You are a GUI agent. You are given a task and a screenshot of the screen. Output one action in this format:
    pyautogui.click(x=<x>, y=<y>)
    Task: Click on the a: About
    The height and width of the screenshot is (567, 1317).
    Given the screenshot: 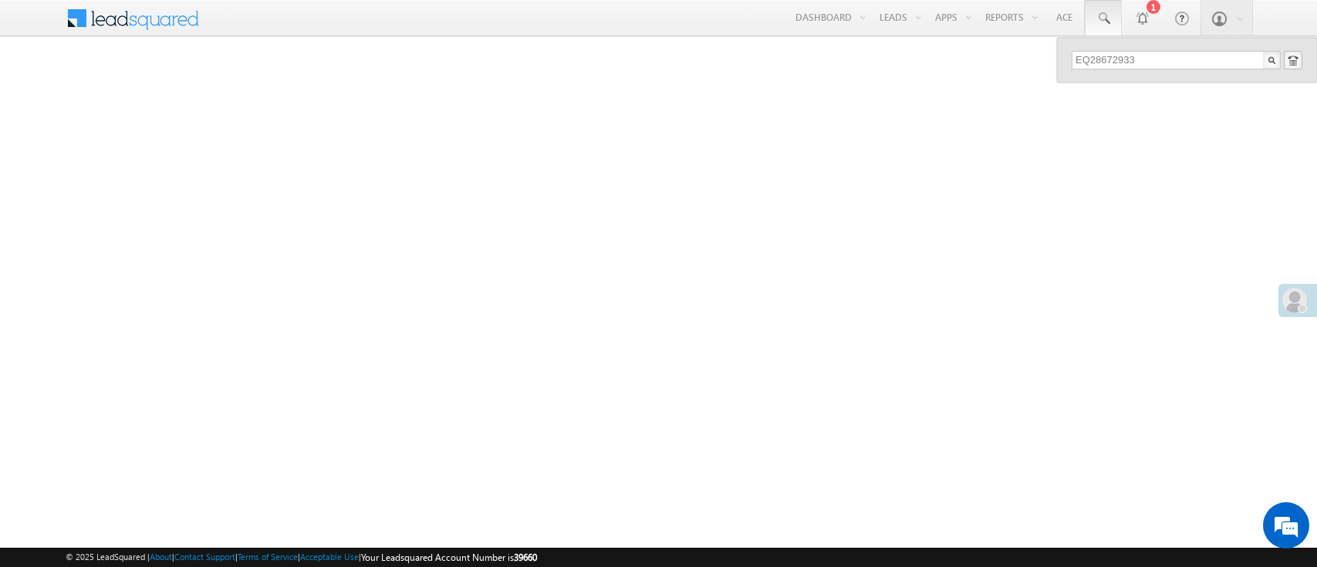 What is the action you would take?
    pyautogui.click(x=161, y=556)
    